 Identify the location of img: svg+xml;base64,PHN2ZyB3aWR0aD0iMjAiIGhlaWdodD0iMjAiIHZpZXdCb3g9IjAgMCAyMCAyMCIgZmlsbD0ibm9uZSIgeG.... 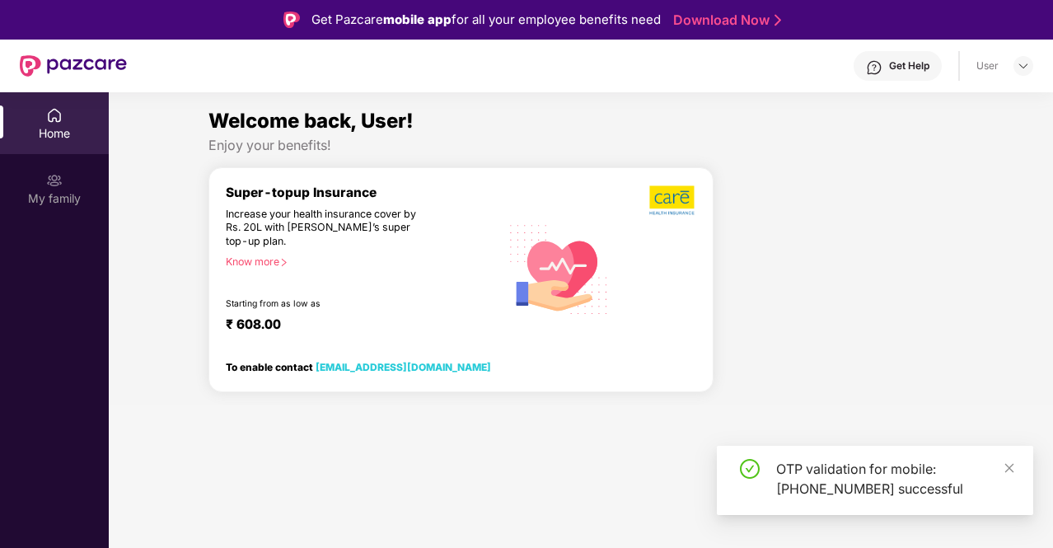
(54, 180).